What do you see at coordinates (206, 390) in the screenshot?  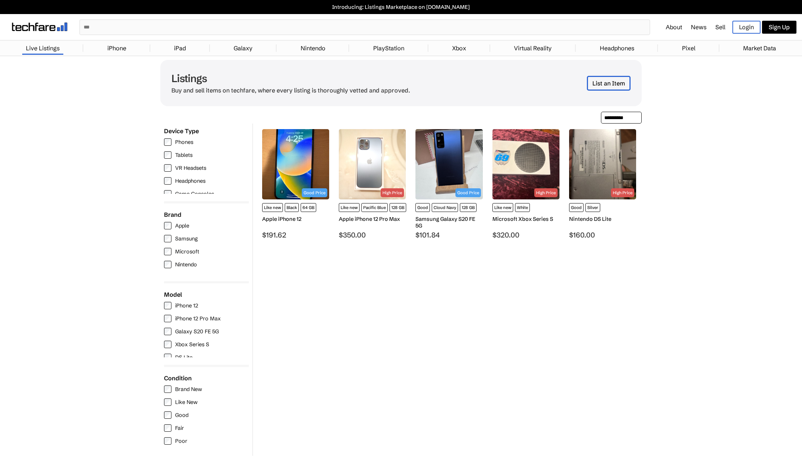 I see `label: Brand New` at bounding box center [206, 390].